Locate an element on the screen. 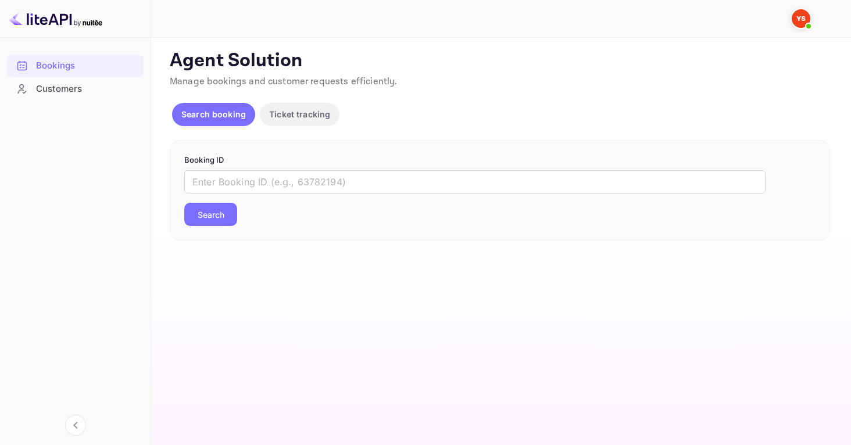 Image resolution: width=851 pixels, height=445 pixels. img: LiteAPI logo is located at coordinates (56, 19).